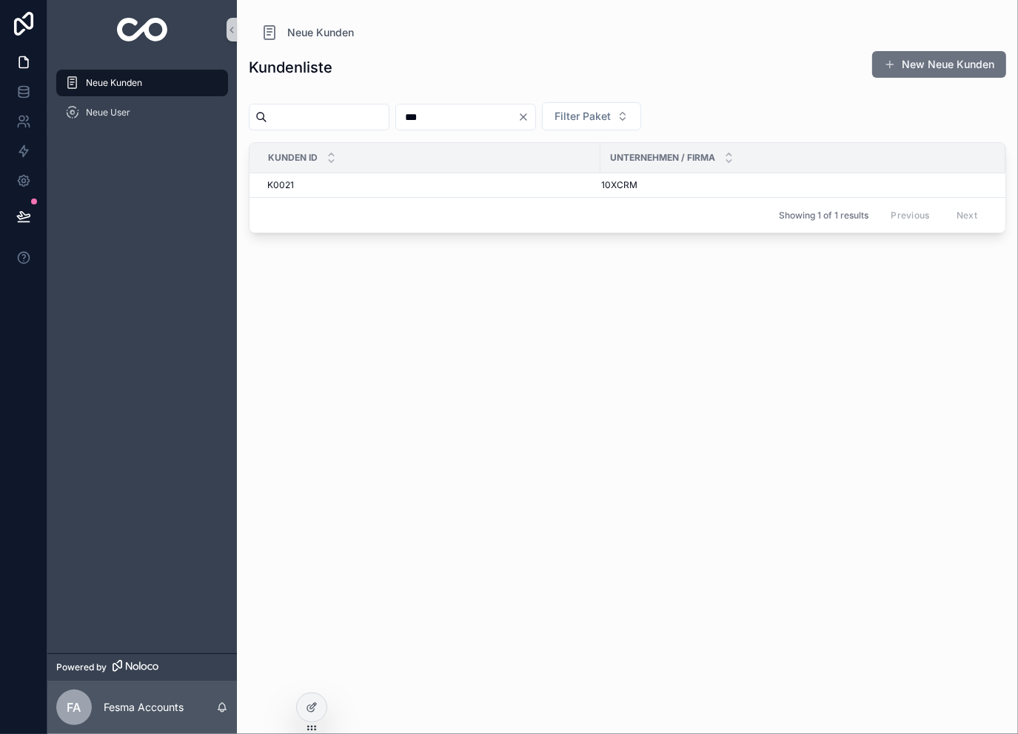 The height and width of the screenshot is (734, 1018). Describe the element at coordinates (290, 67) in the screenshot. I see `h1: Kundenliste` at that location.